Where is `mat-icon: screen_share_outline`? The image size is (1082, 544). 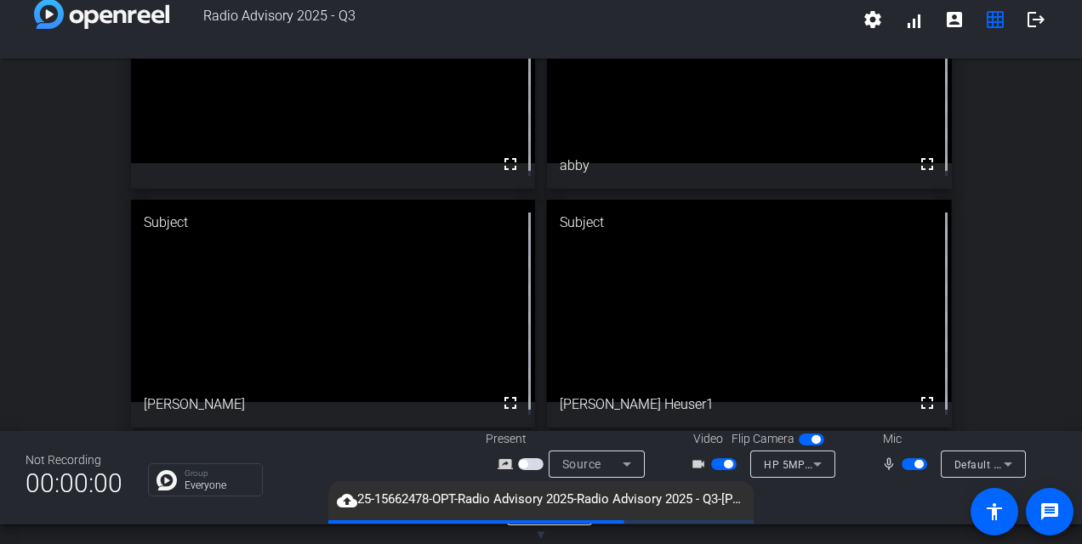 mat-icon: screen_share_outline is located at coordinates (508, 464).